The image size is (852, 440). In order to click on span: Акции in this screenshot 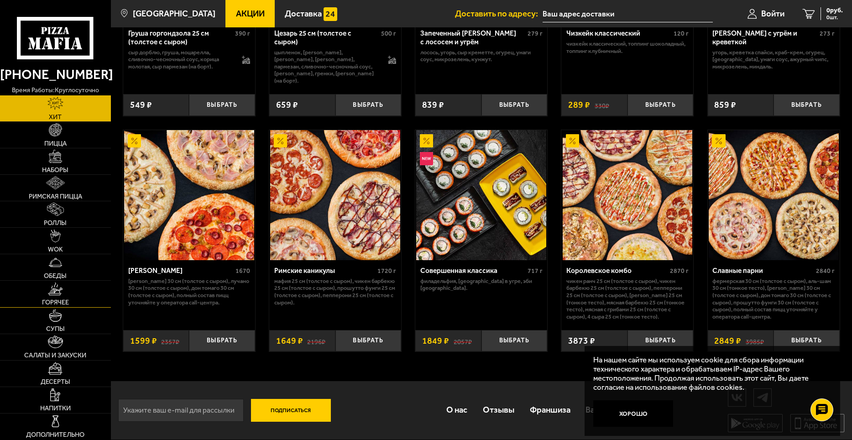, I will do `click(250, 14)`.